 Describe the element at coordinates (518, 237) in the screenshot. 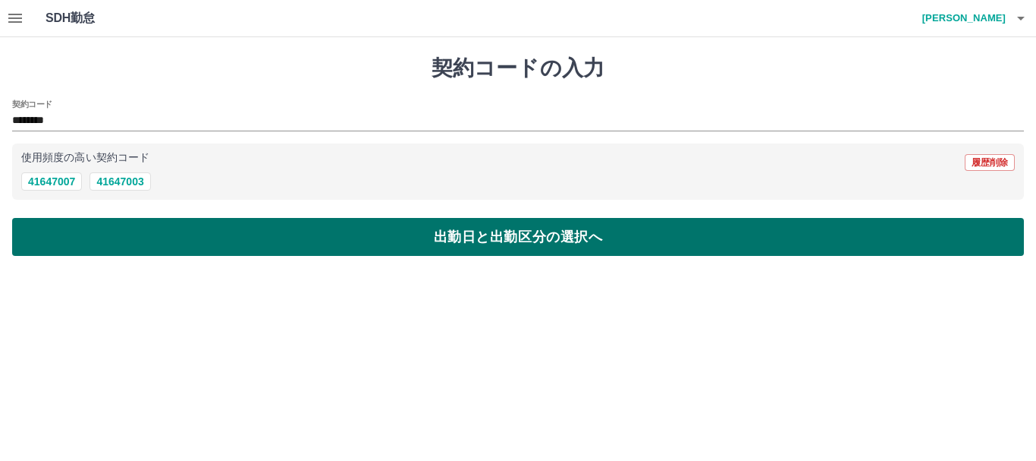

I see `button: 出勤日と出勤区分の選択へ` at that location.